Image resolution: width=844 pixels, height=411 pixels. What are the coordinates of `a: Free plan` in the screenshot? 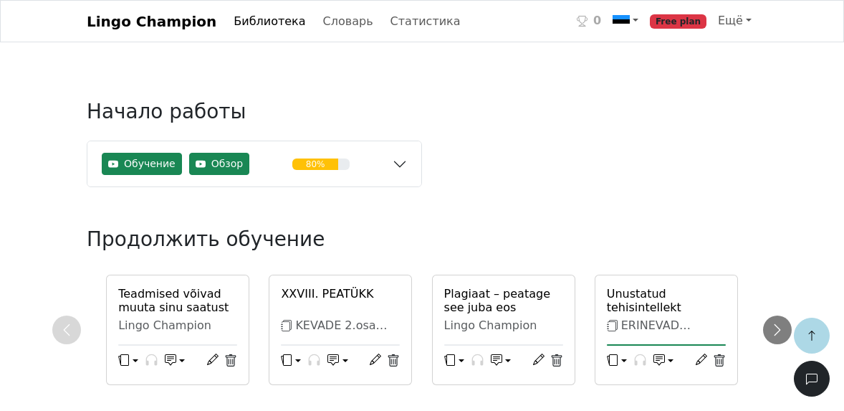 It's located at (678, 21).